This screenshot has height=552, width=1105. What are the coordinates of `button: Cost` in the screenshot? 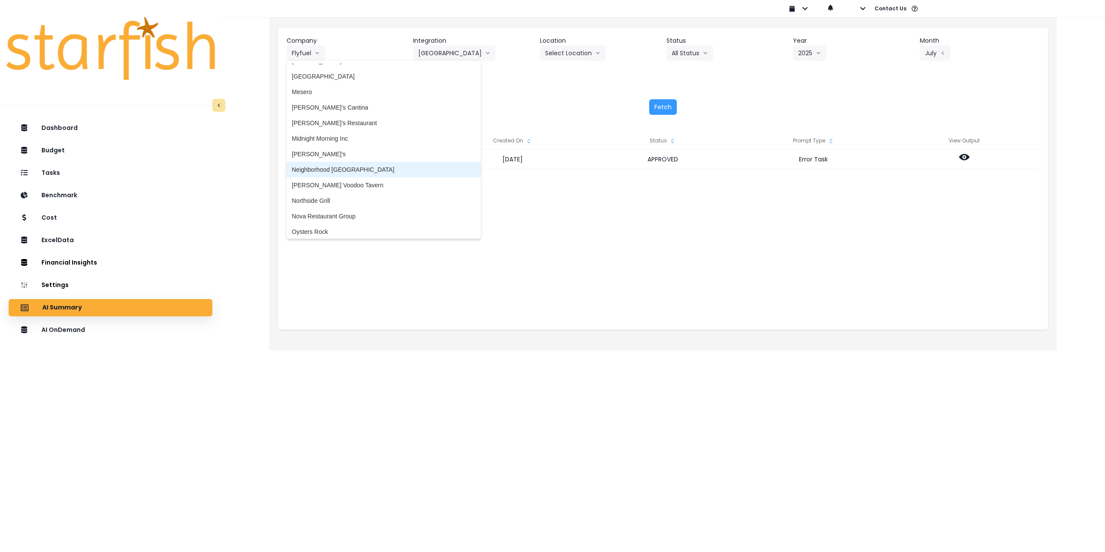 It's located at (111, 218).